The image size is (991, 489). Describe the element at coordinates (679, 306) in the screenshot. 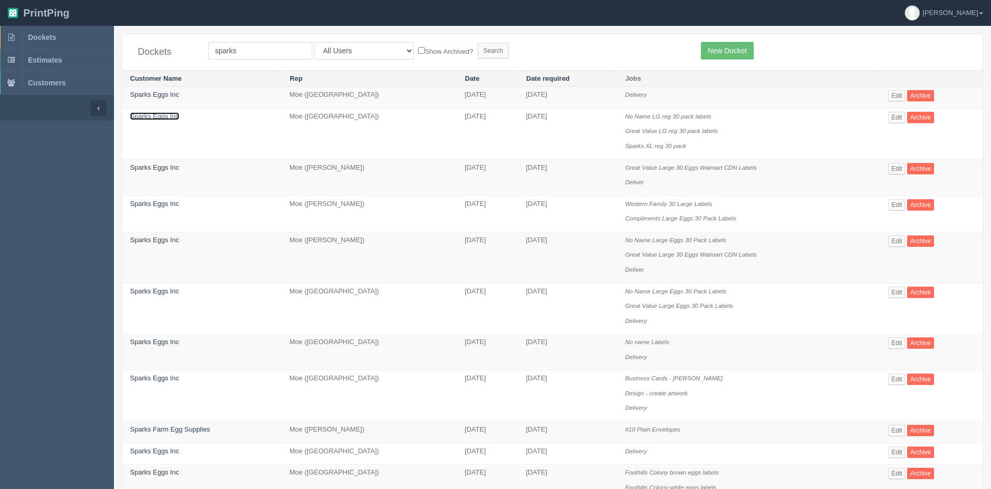

I see `i: Great Value Large Eggs 30 Pack Labels` at that location.